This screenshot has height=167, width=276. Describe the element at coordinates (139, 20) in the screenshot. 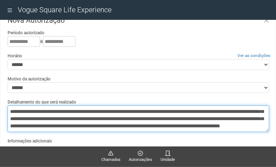

I see `h3: Nova Autorização` at that location.